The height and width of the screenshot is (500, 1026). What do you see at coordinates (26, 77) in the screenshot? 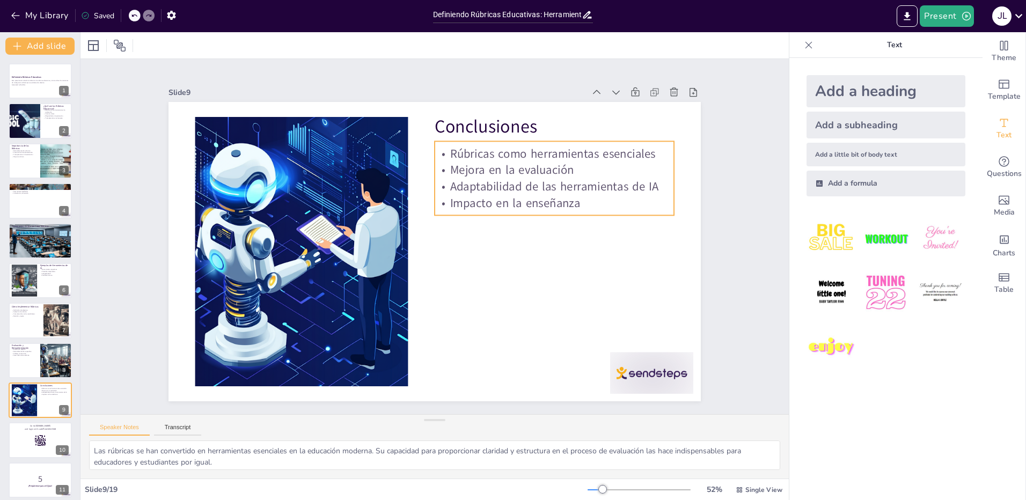
I see `strong: Definiendo Rúbricas Educativas` at bounding box center [26, 77].